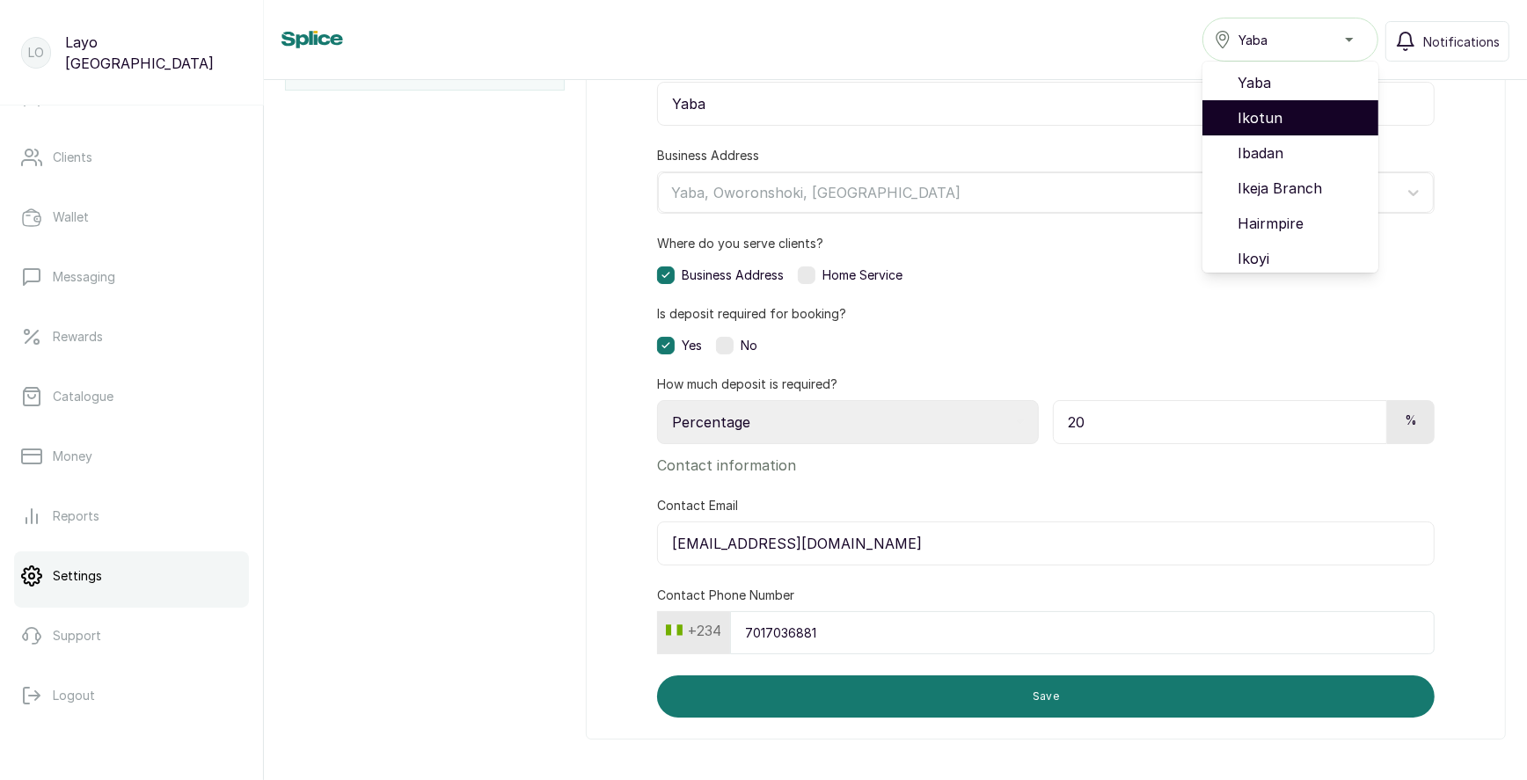 This screenshot has width=1527, height=780. I want to click on a: Support, so click(131, 636).